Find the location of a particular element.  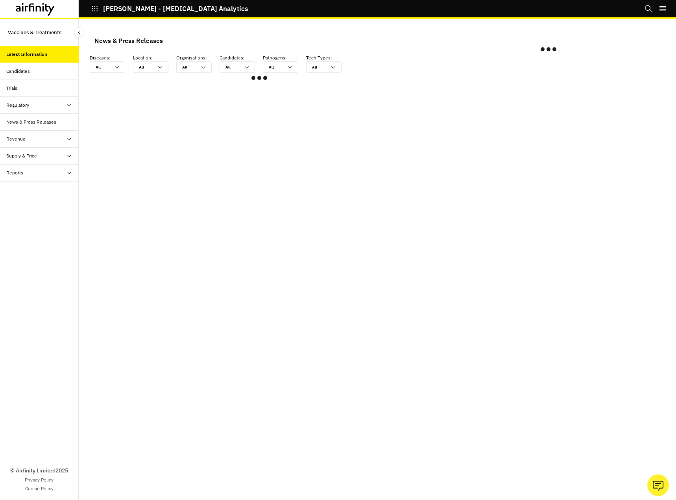

div: Reports is located at coordinates (15, 173).